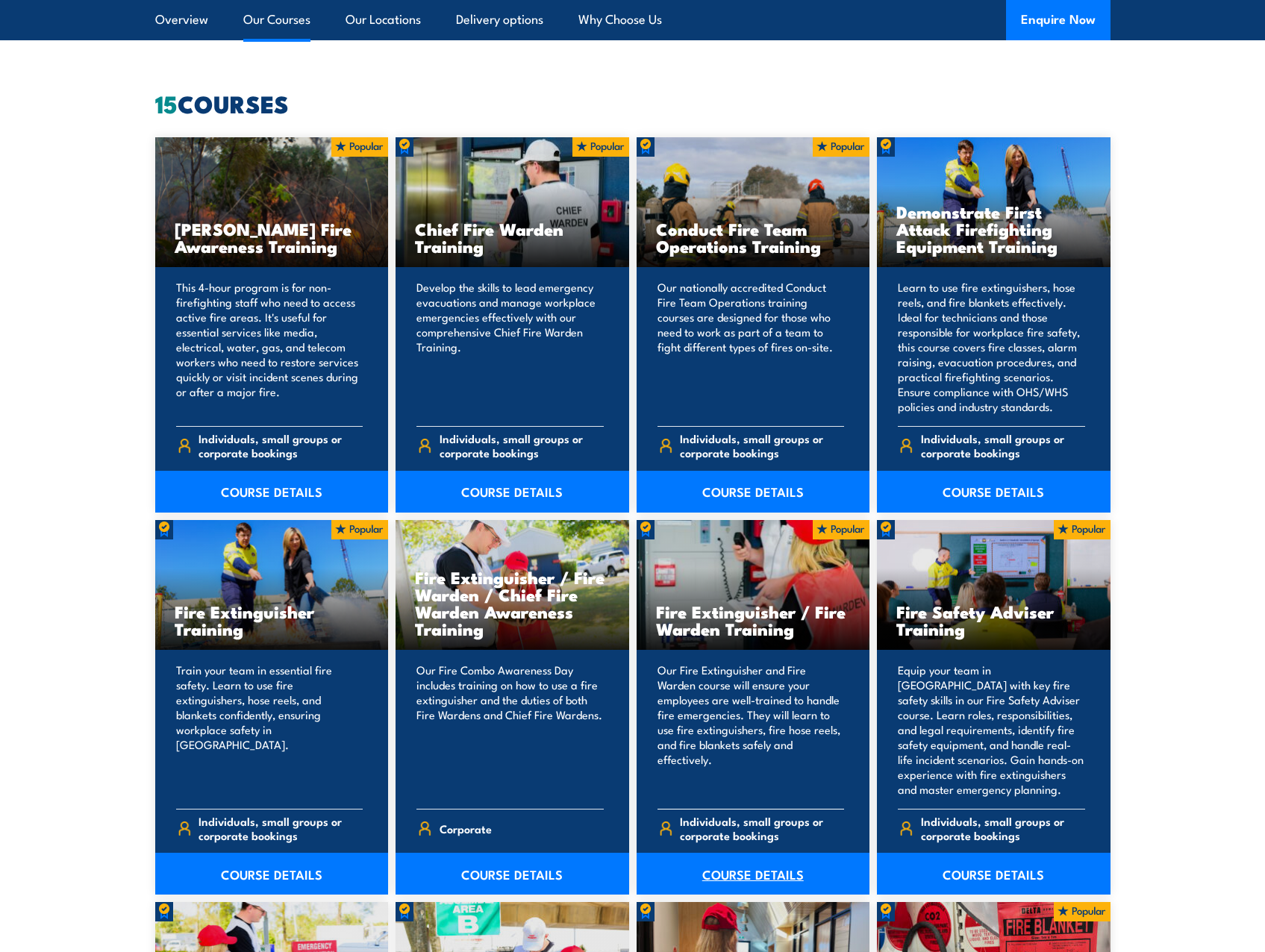 The width and height of the screenshot is (1265, 952). I want to click on h2: COURSES, so click(632, 103).